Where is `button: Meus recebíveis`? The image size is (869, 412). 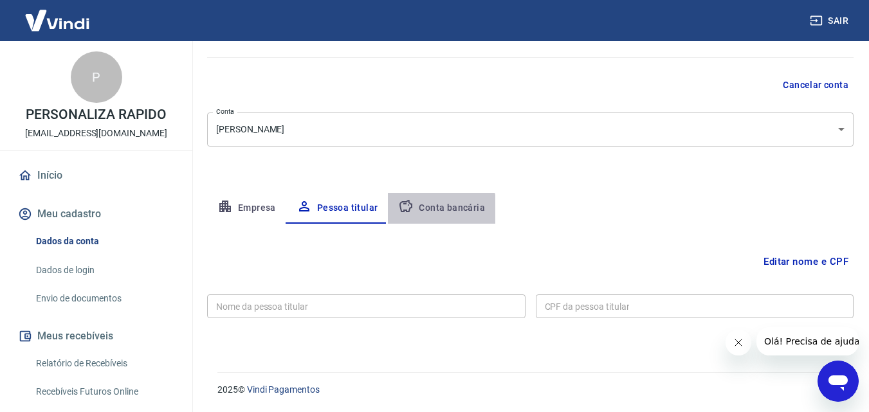
button: Meus recebíveis is located at coordinates (96, 336).